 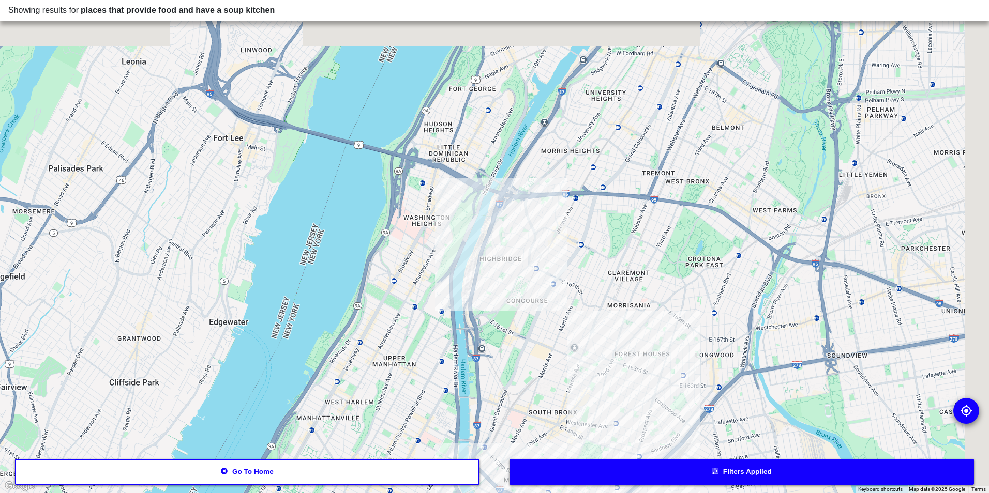 What do you see at coordinates (937, 489) in the screenshot?
I see `span: Map data ©2025 Google` at bounding box center [937, 489].